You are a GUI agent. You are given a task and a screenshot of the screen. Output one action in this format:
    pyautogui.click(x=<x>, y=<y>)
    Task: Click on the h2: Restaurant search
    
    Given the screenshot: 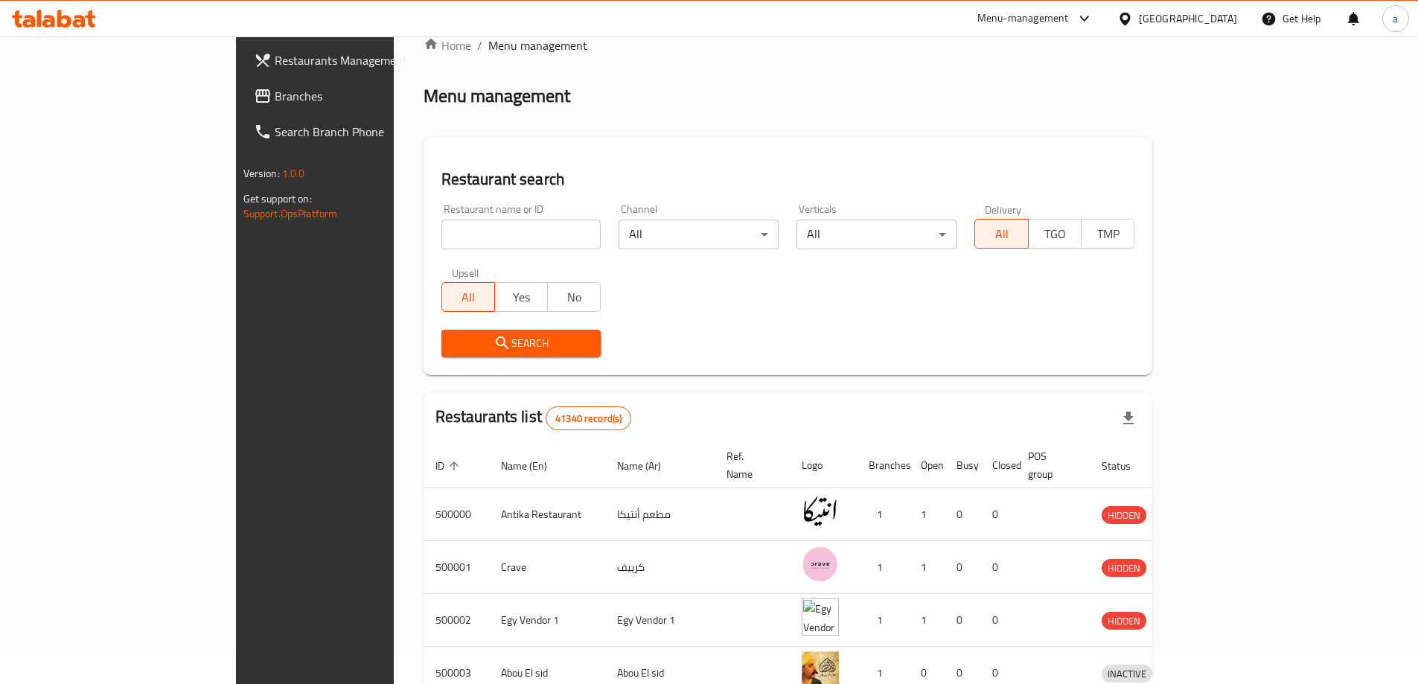 What is the action you would take?
    pyautogui.click(x=789, y=179)
    